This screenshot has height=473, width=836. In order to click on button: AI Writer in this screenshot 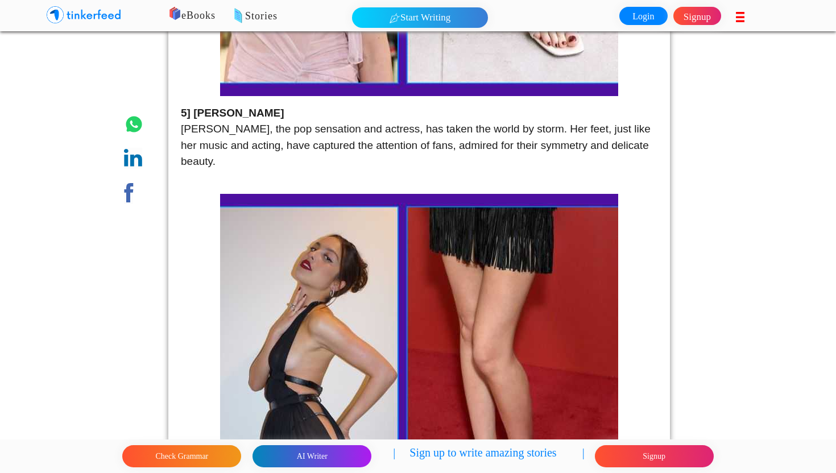, I will do `click(312, 456)`.